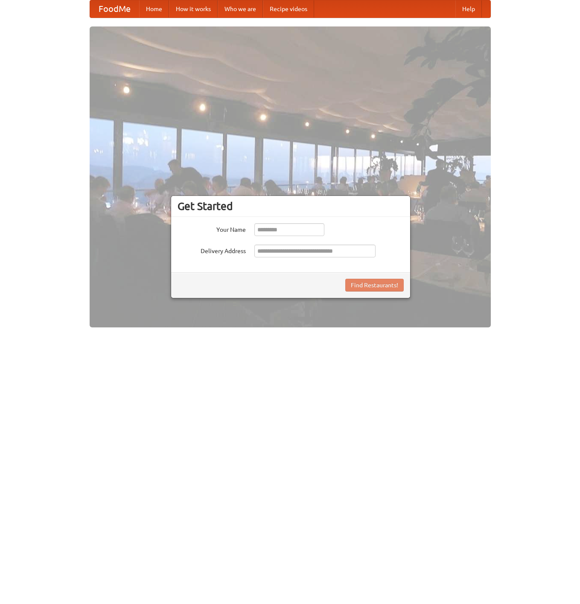  I want to click on a: FoodMe, so click(114, 9).